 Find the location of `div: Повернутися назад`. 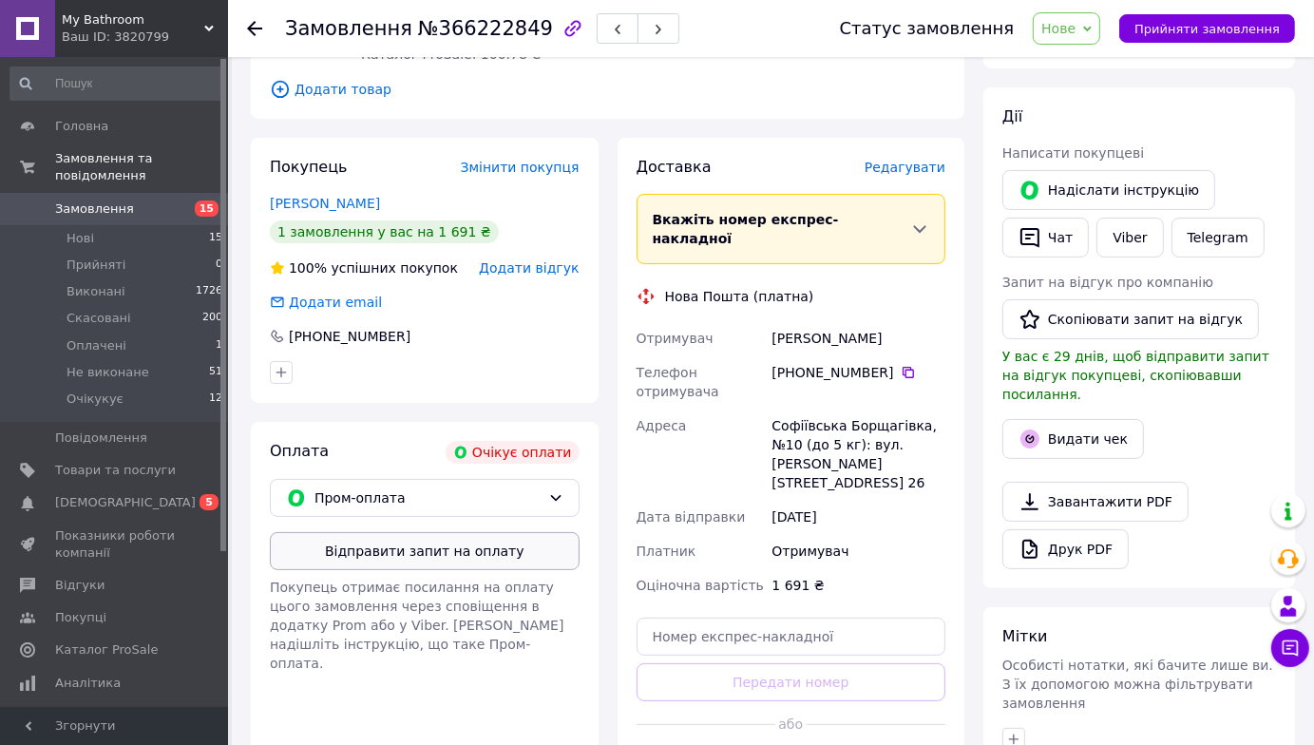

div: Повернутися назад is located at coordinates (255, 28).